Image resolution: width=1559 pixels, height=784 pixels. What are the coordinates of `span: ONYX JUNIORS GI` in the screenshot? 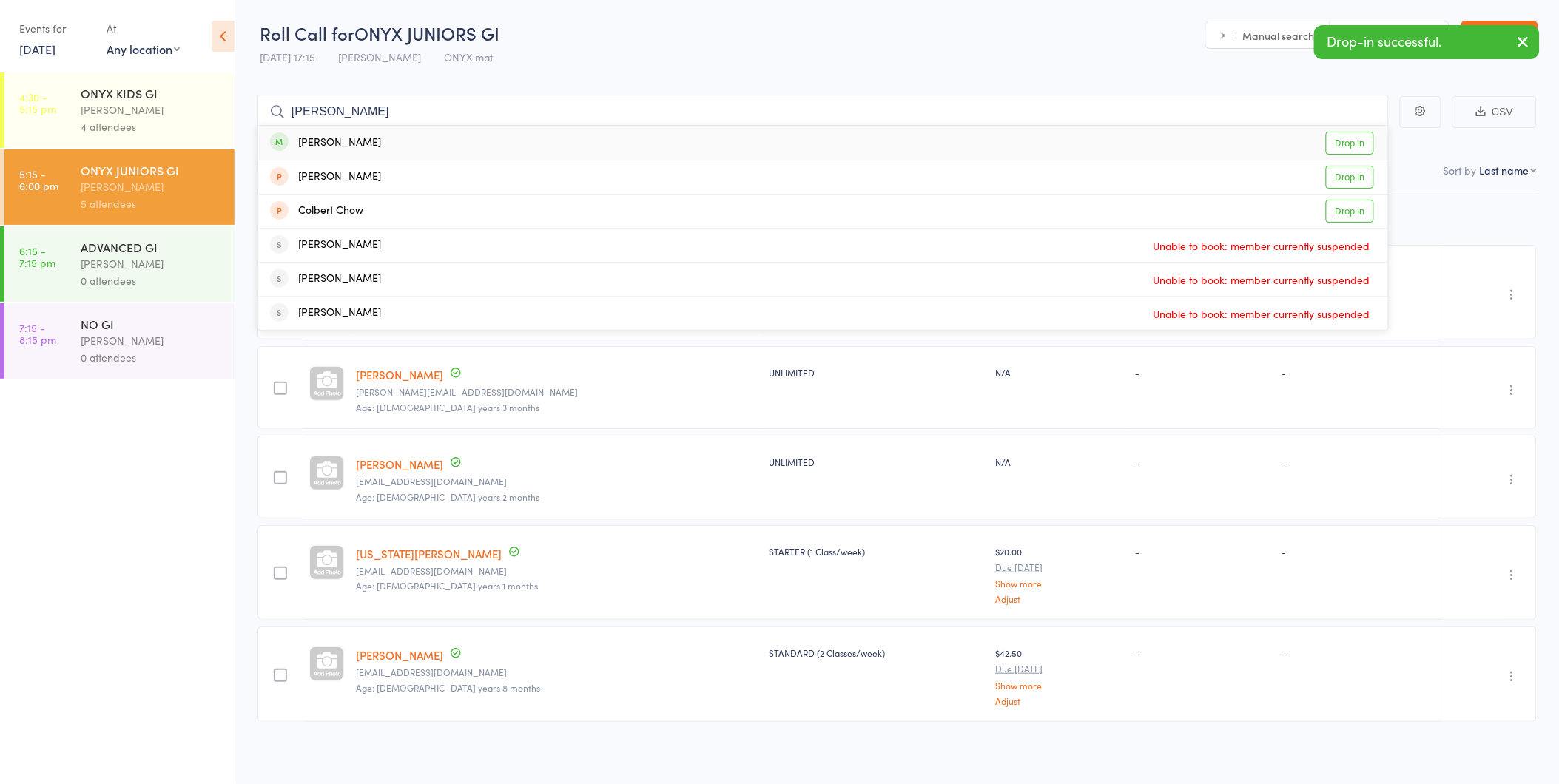 It's located at (427, 33).